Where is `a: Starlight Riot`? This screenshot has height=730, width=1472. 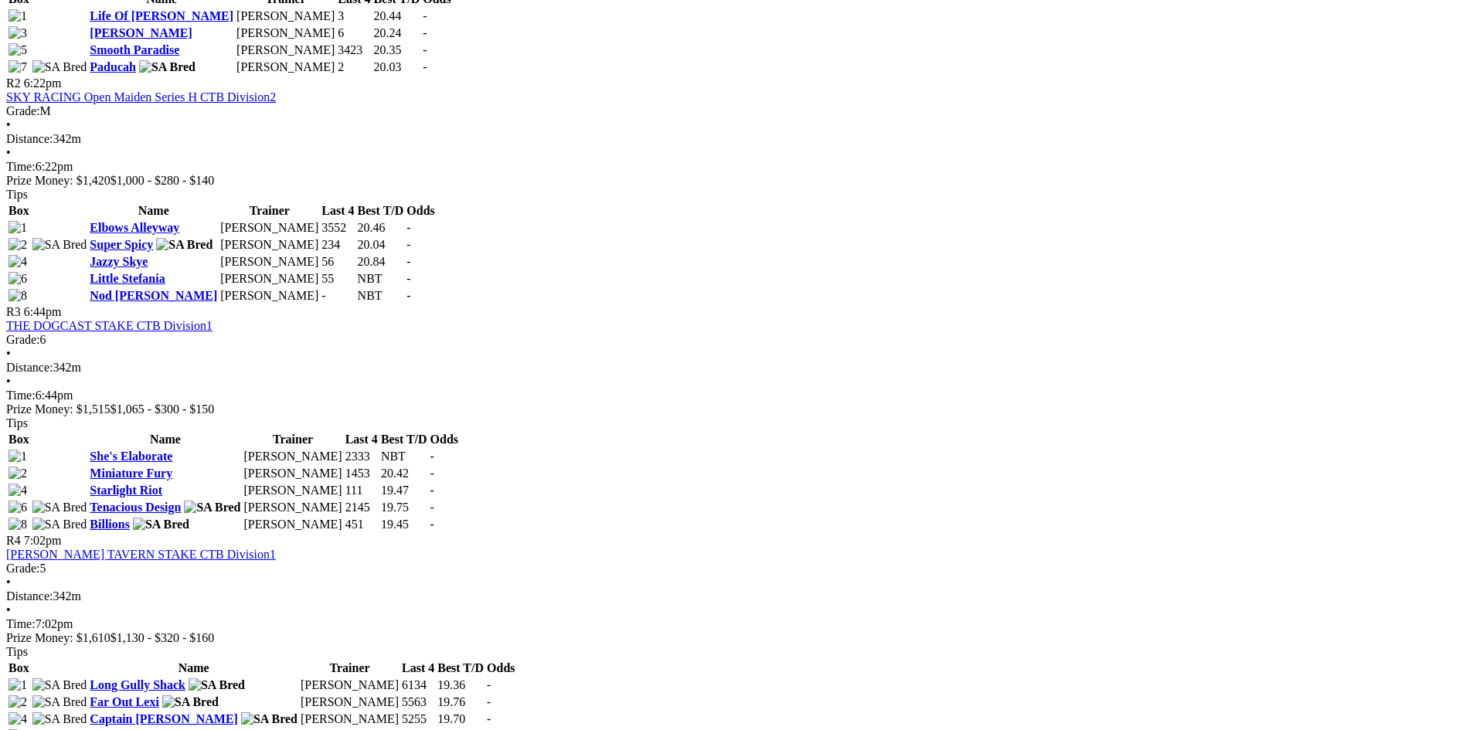
a: Starlight Riot is located at coordinates (126, 490).